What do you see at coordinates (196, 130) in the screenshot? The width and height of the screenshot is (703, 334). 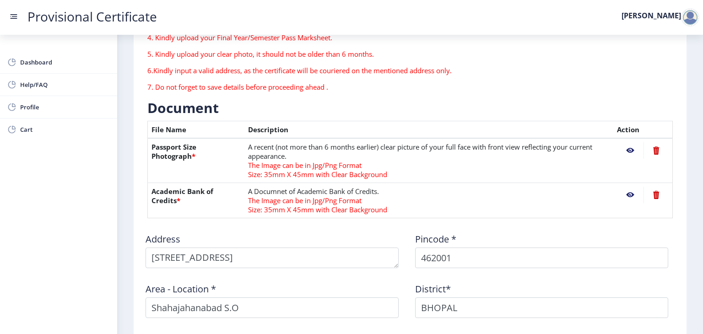 I see `th: File Name` at bounding box center [196, 130].